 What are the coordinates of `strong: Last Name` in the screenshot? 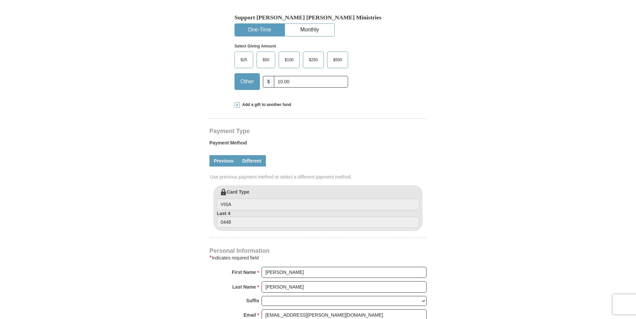 It's located at (244, 287).